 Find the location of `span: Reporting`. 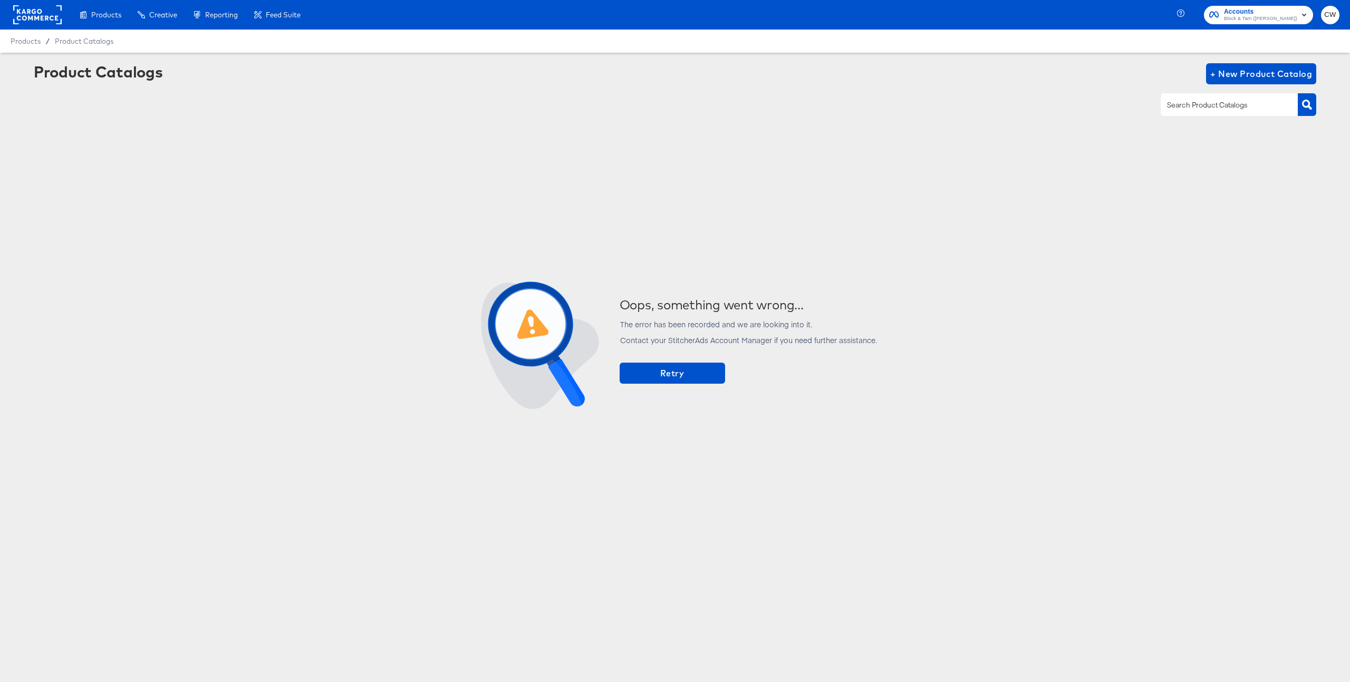

span: Reporting is located at coordinates (221, 15).